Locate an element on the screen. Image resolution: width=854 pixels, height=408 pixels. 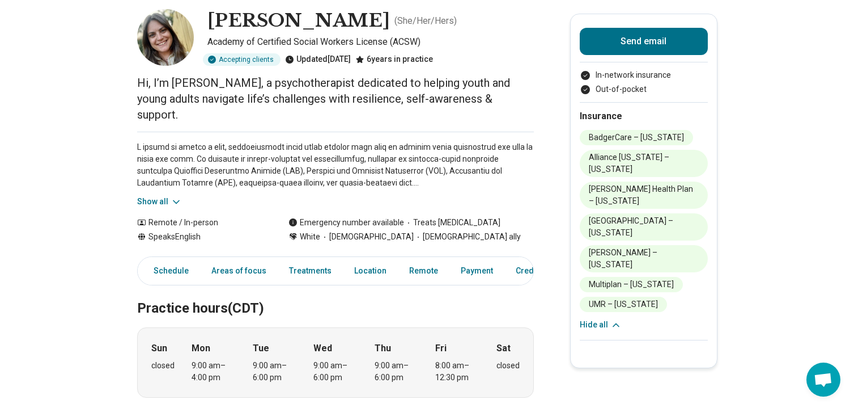
div: When does the program meet? is located at coordinates (336, 362).